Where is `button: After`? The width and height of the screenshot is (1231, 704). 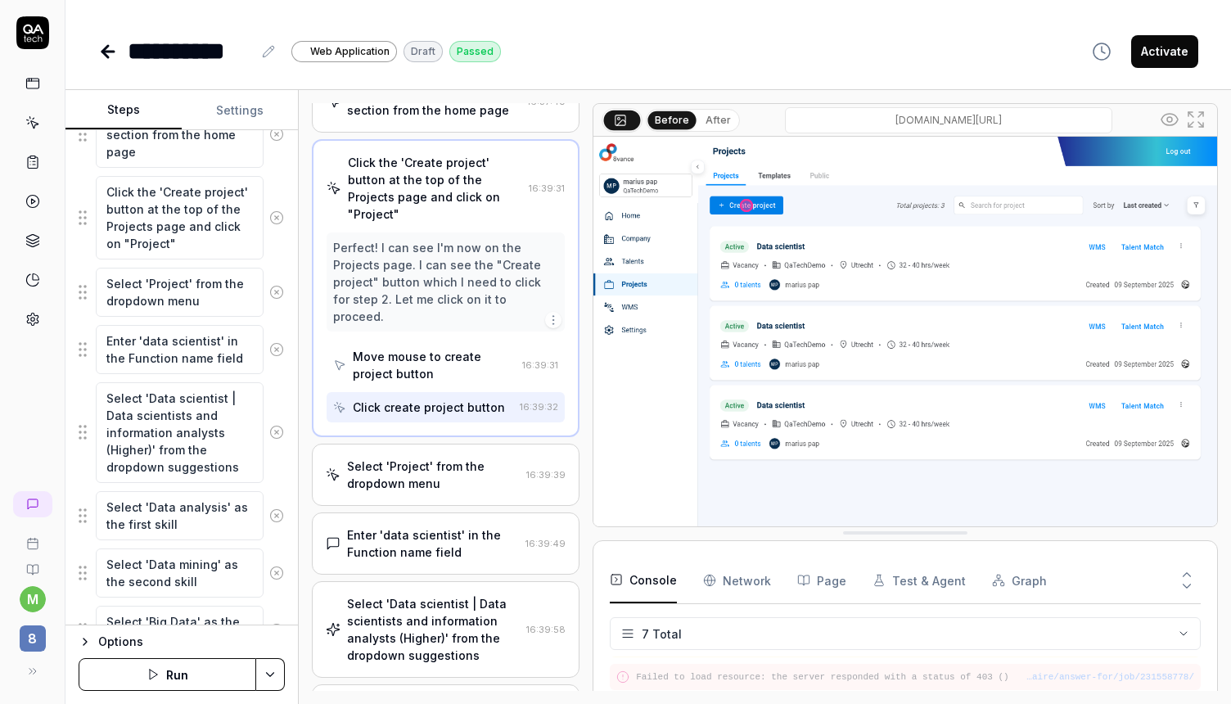 button: After is located at coordinates (718, 120).